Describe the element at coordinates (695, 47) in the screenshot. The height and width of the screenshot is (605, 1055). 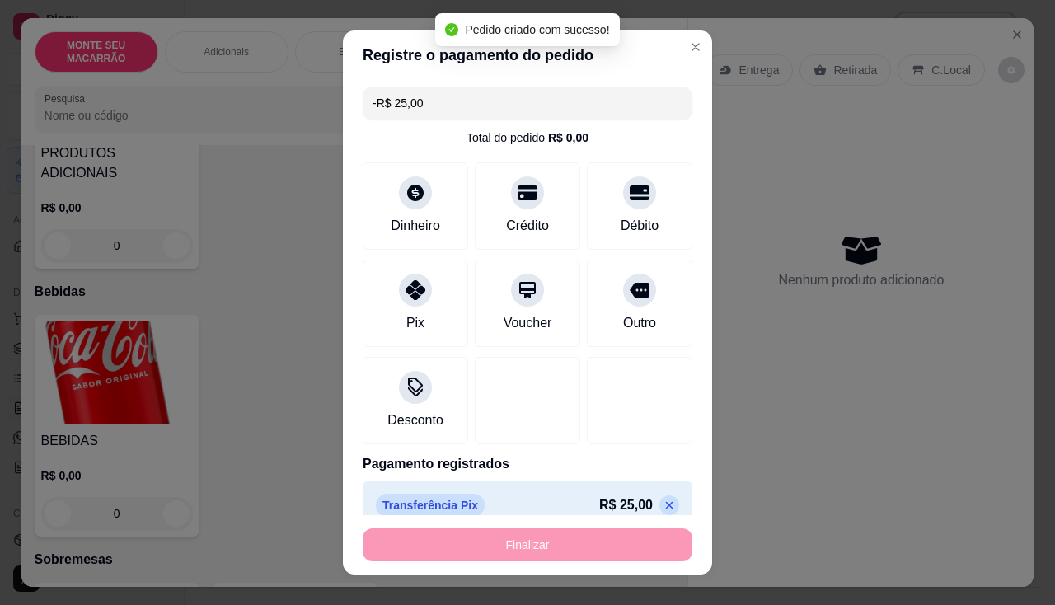
I see `button: Close` at that location.